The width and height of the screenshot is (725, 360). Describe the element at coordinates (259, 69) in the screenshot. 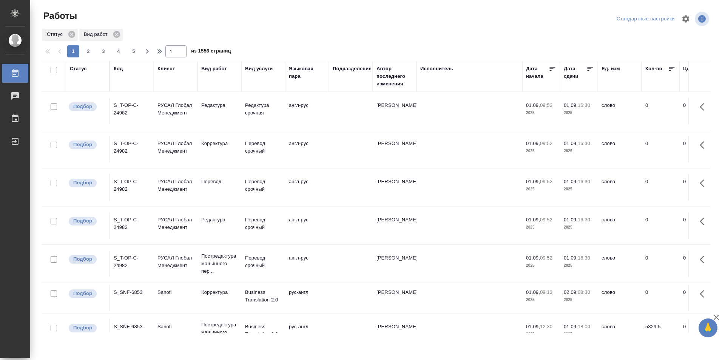

I see `div: Вид услуги` at that location.